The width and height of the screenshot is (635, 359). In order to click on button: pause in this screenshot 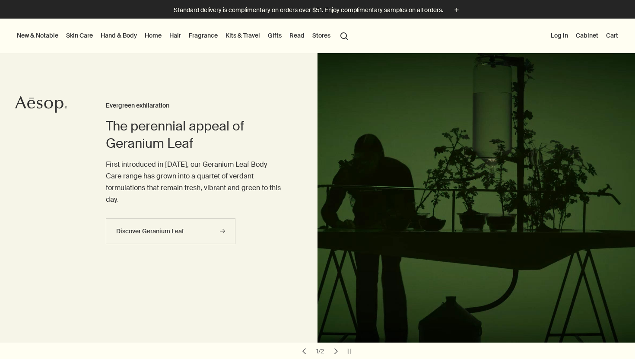, I will do `click(349, 351)`.